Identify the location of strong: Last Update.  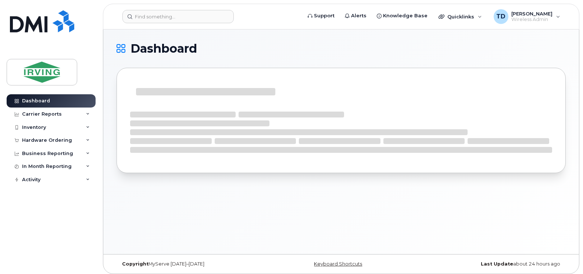
(497, 263).